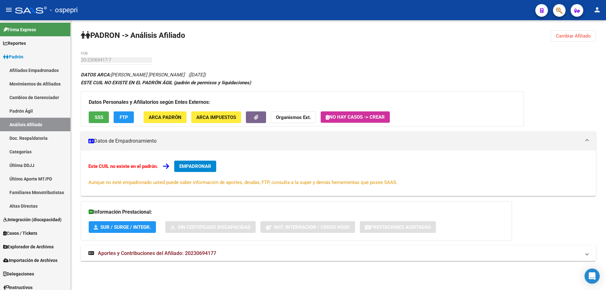 The image size is (606, 290). What do you see at coordinates (99, 117) in the screenshot?
I see `span: SSS` at bounding box center [99, 117].